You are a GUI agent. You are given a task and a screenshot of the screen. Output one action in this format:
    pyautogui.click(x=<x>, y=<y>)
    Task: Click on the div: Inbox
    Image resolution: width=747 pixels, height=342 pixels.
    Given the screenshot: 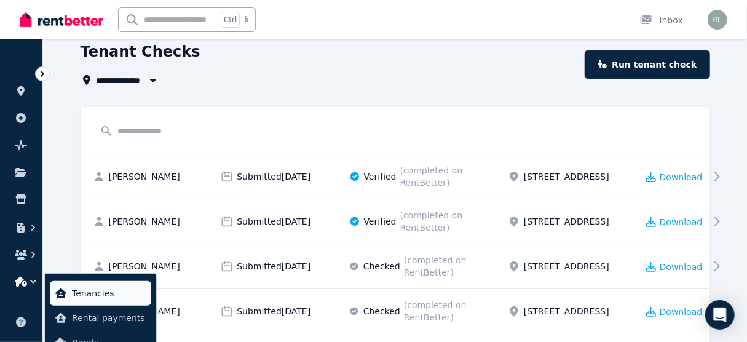 What is the action you would take?
    pyautogui.click(x=662, y=20)
    